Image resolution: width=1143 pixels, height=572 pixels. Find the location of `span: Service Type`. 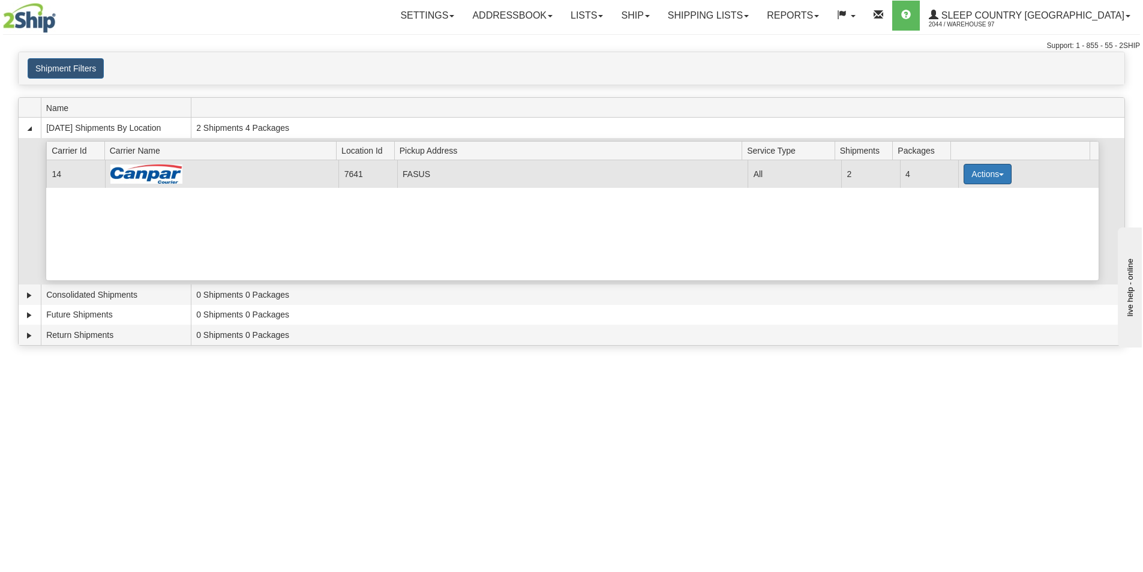

span: Service Type is located at coordinates (790, 150).